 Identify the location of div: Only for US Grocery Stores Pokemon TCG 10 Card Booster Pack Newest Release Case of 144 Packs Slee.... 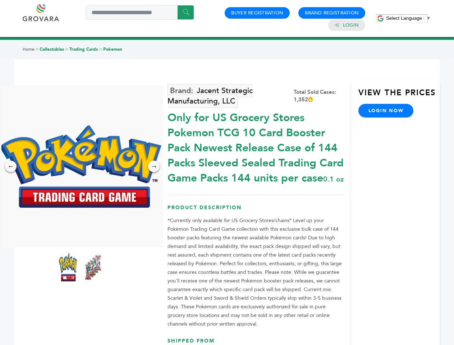
(256, 146).